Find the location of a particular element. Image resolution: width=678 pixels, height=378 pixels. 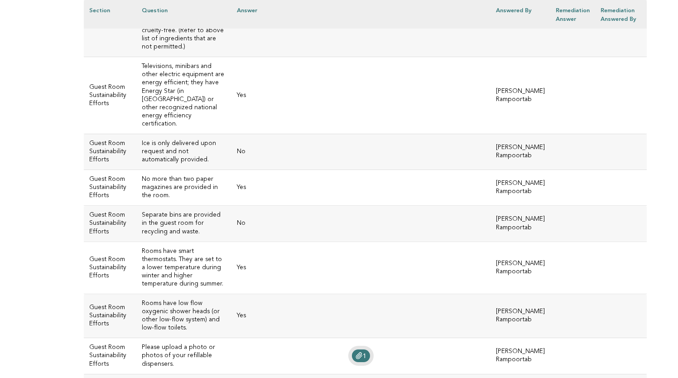

a: 1 is located at coordinates (361, 355).